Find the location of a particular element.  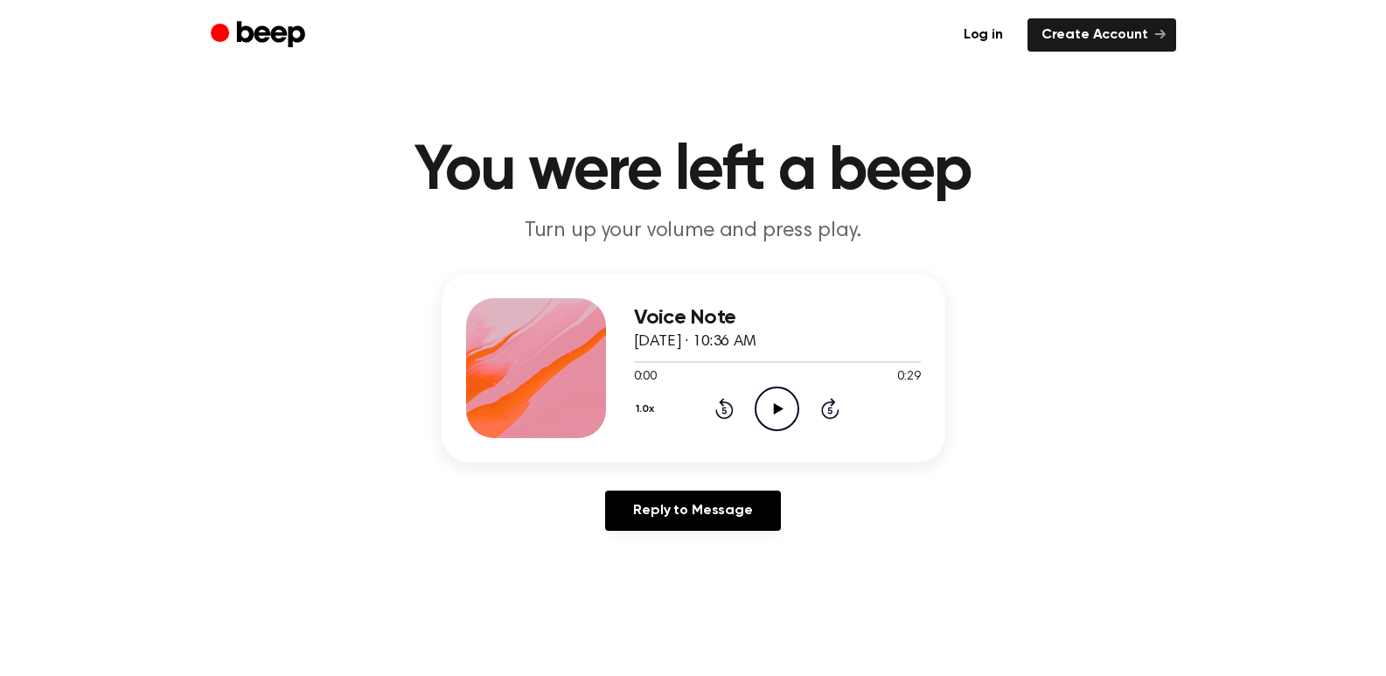

h3: Voice Note is located at coordinates (778, 318).